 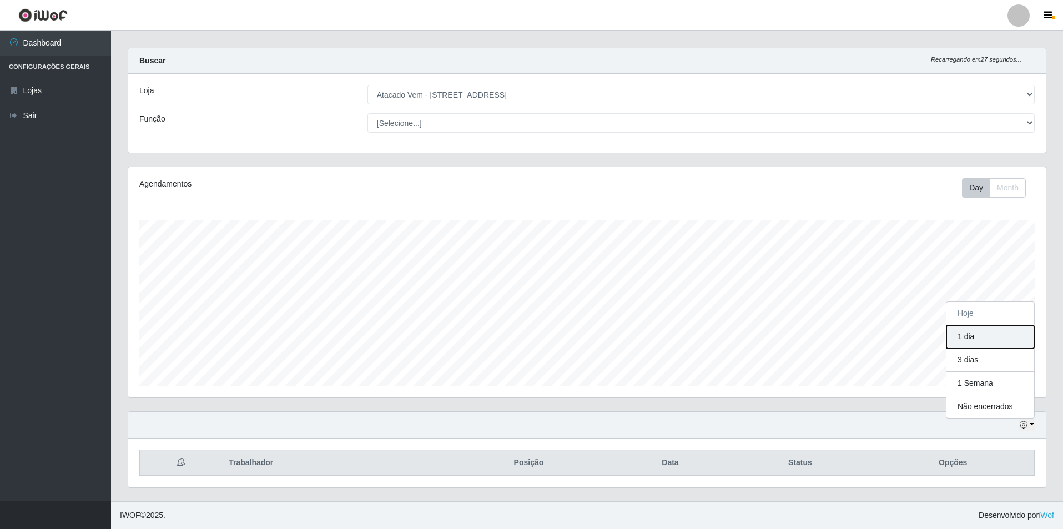 What do you see at coordinates (952, 463) in the screenshot?
I see `th: Opções` at bounding box center [952, 463].